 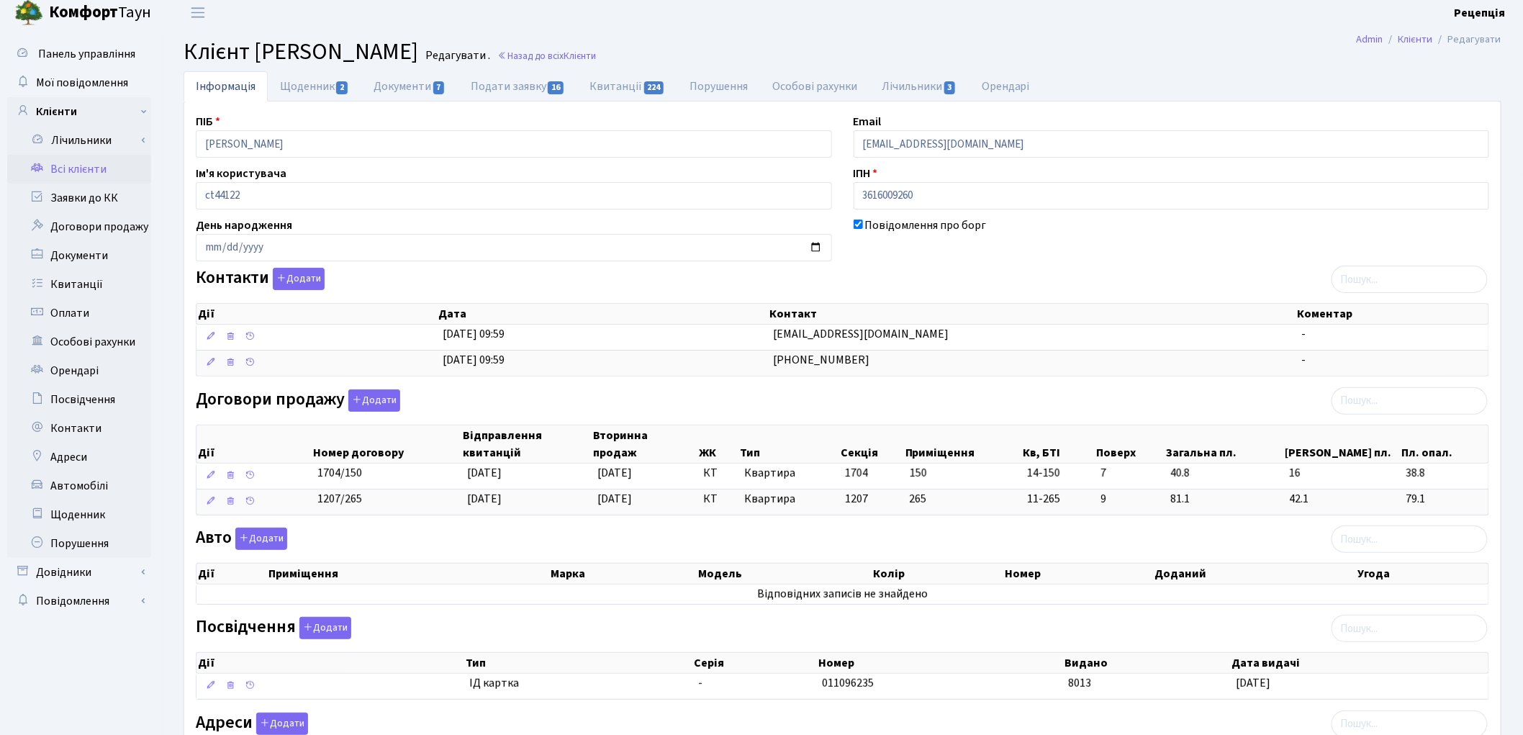 What do you see at coordinates (260, 279) in the screenshot?
I see `label: Контакти` at bounding box center [260, 279].